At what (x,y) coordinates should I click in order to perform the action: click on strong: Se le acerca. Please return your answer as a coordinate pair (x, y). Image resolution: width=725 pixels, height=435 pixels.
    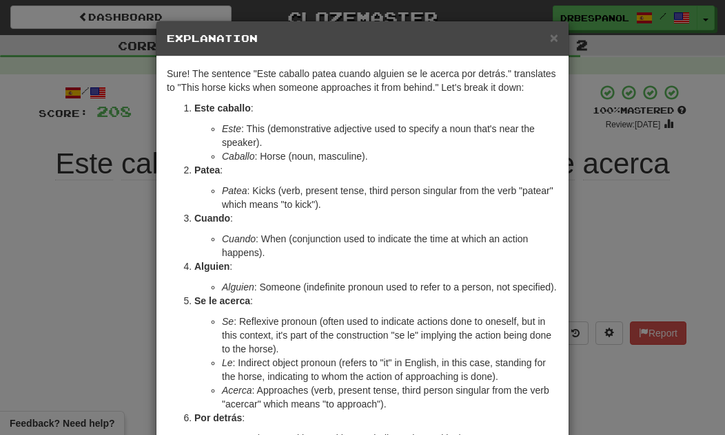
    Looking at the image, I should click on (222, 301).